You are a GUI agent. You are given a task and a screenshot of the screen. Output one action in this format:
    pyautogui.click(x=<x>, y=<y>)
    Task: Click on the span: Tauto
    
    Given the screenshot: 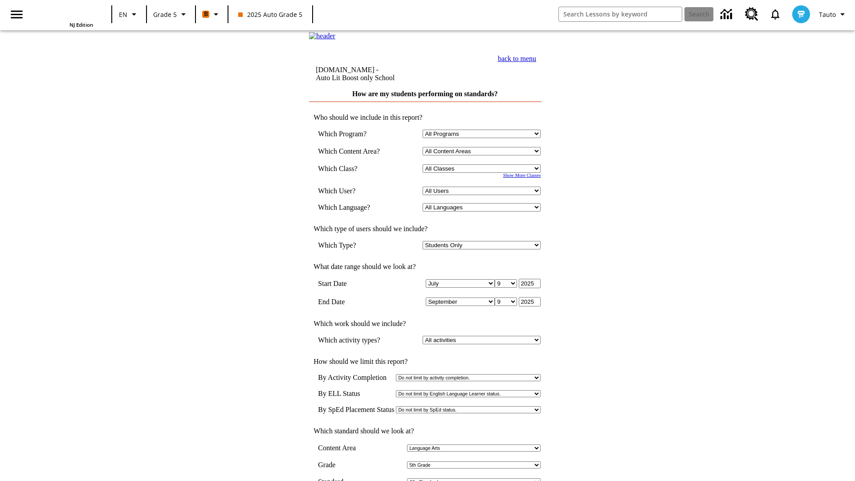 What is the action you would take?
    pyautogui.click(x=827, y=14)
    